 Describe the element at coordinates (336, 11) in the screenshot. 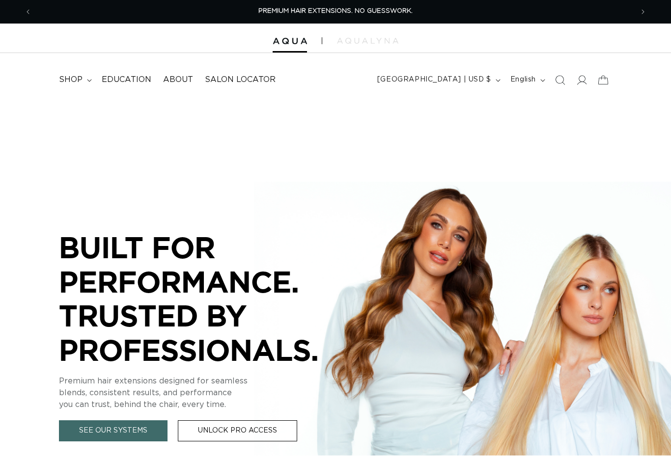

I see `span: PREMIUM HAIR EXTENSIONS. NO GUESSWORK.` at that location.